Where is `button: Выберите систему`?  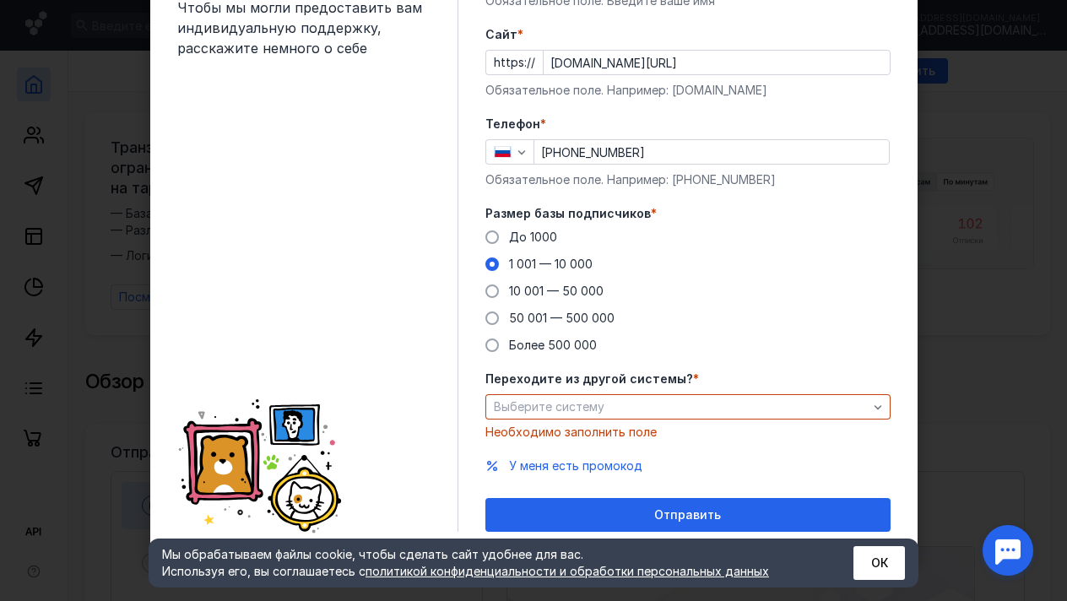
button: Выберите систему is located at coordinates (688, 407).